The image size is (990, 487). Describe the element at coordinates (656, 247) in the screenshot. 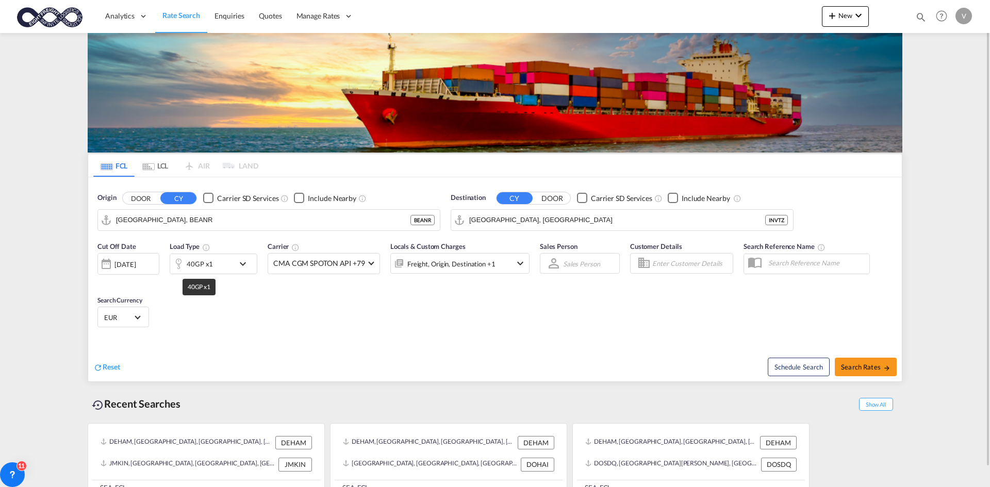

I see `span: Customer Details` at that location.